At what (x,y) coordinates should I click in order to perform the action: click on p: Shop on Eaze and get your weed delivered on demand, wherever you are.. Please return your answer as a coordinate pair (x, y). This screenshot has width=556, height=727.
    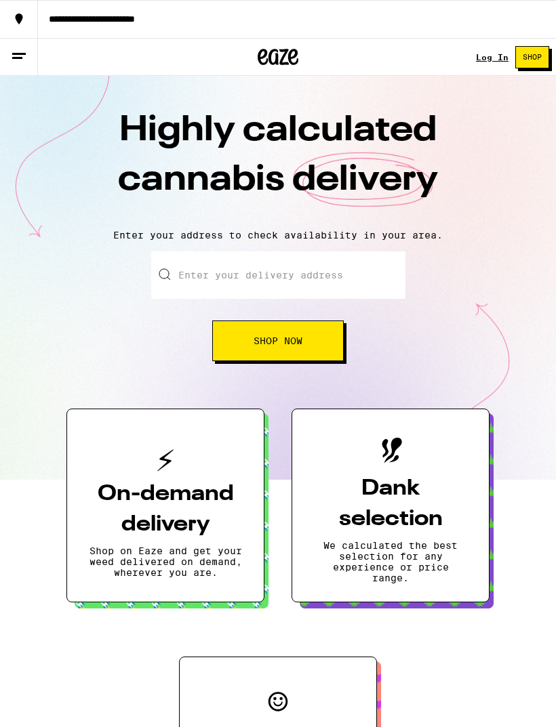
    Looking at the image, I should click on (165, 562).